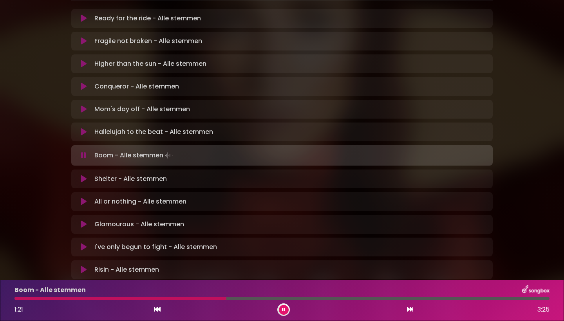  Describe the element at coordinates (19, 309) in the screenshot. I see `span: 1:21` at that location.